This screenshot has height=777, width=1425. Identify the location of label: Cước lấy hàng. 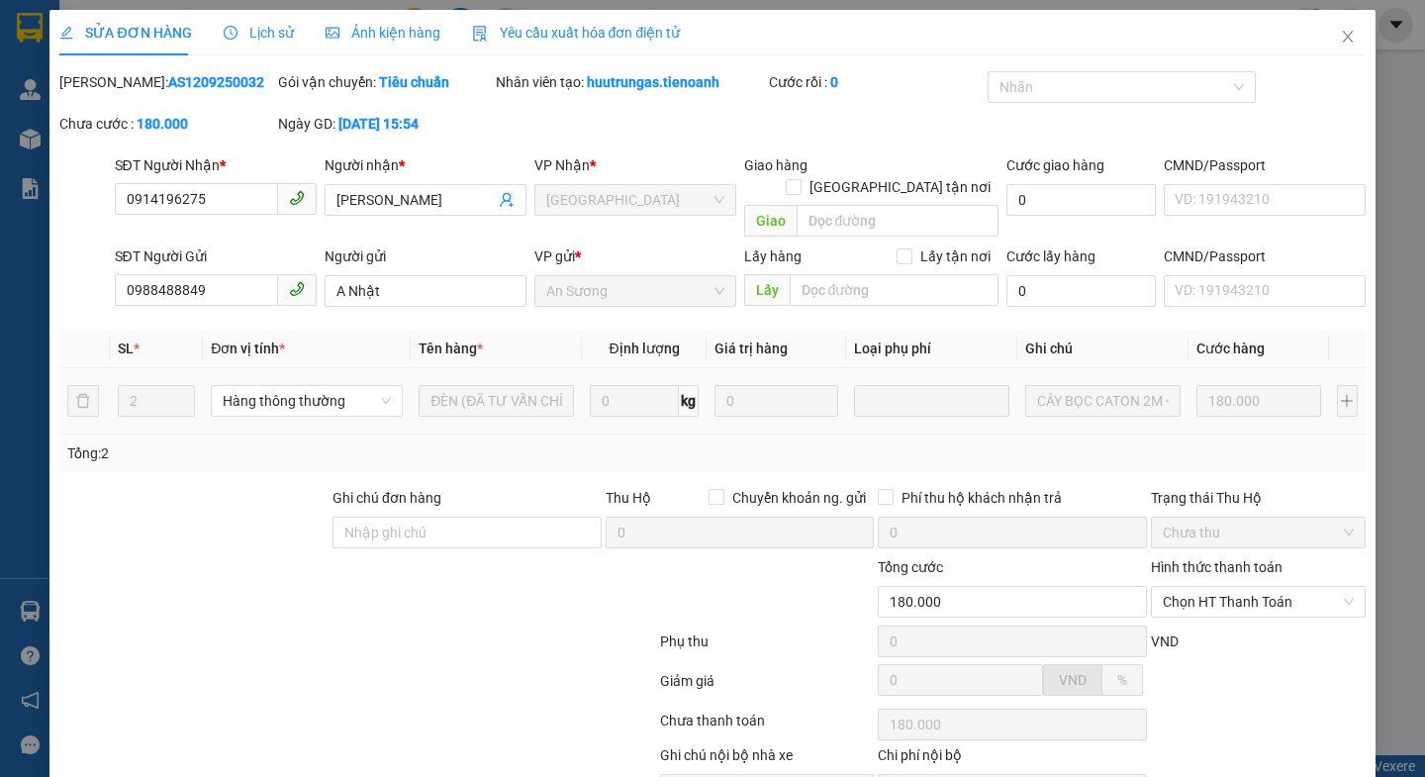
(1051, 256).